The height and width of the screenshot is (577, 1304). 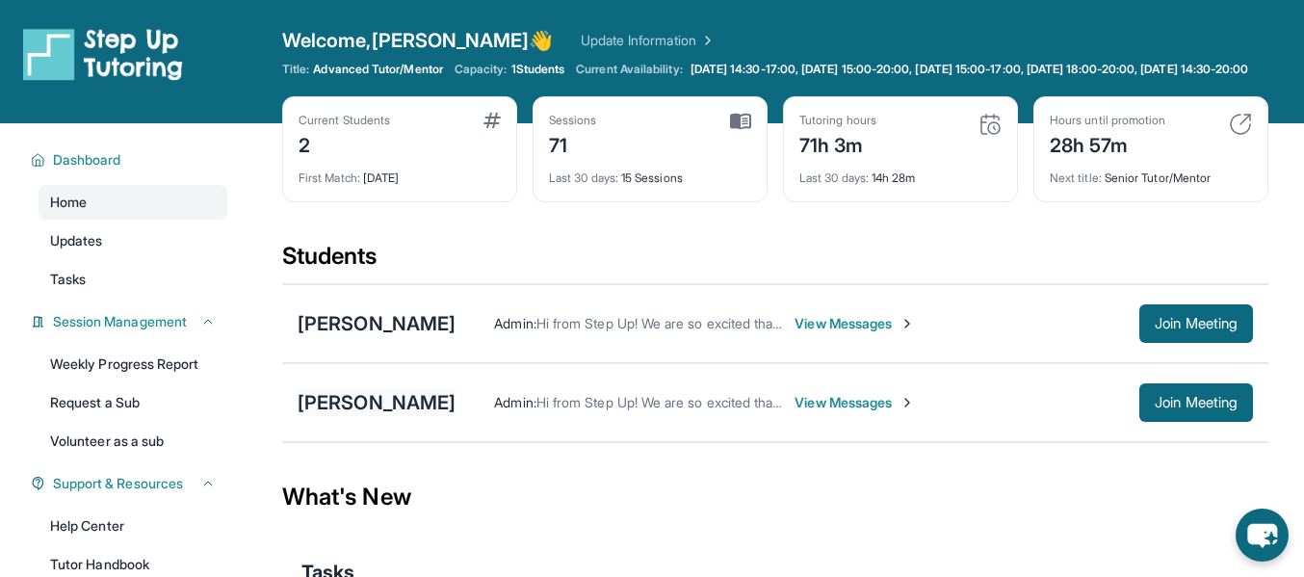 What do you see at coordinates (130, 322) in the screenshot?
I see `button: Session Management` at bounding box center [130, 322].